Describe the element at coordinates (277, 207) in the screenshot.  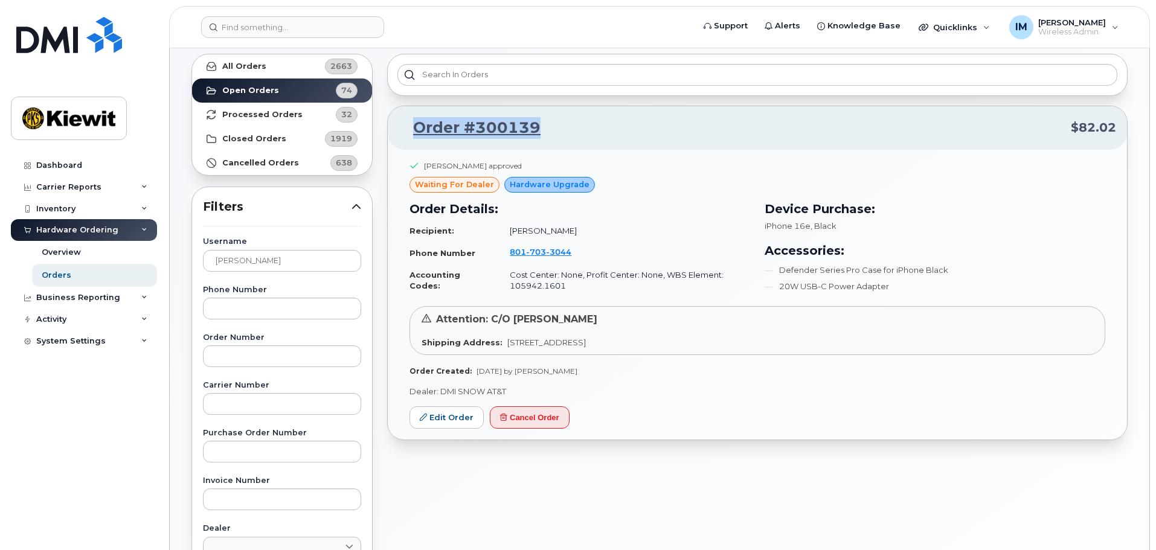
I see `span: Filters` at that location.